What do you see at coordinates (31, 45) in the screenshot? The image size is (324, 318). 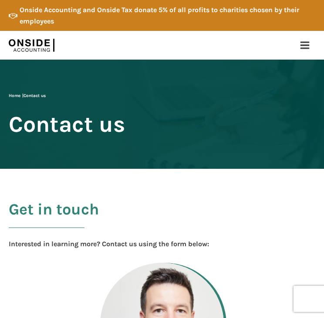 I see `img: Onside Accounting` at bounding box center [31, 45].